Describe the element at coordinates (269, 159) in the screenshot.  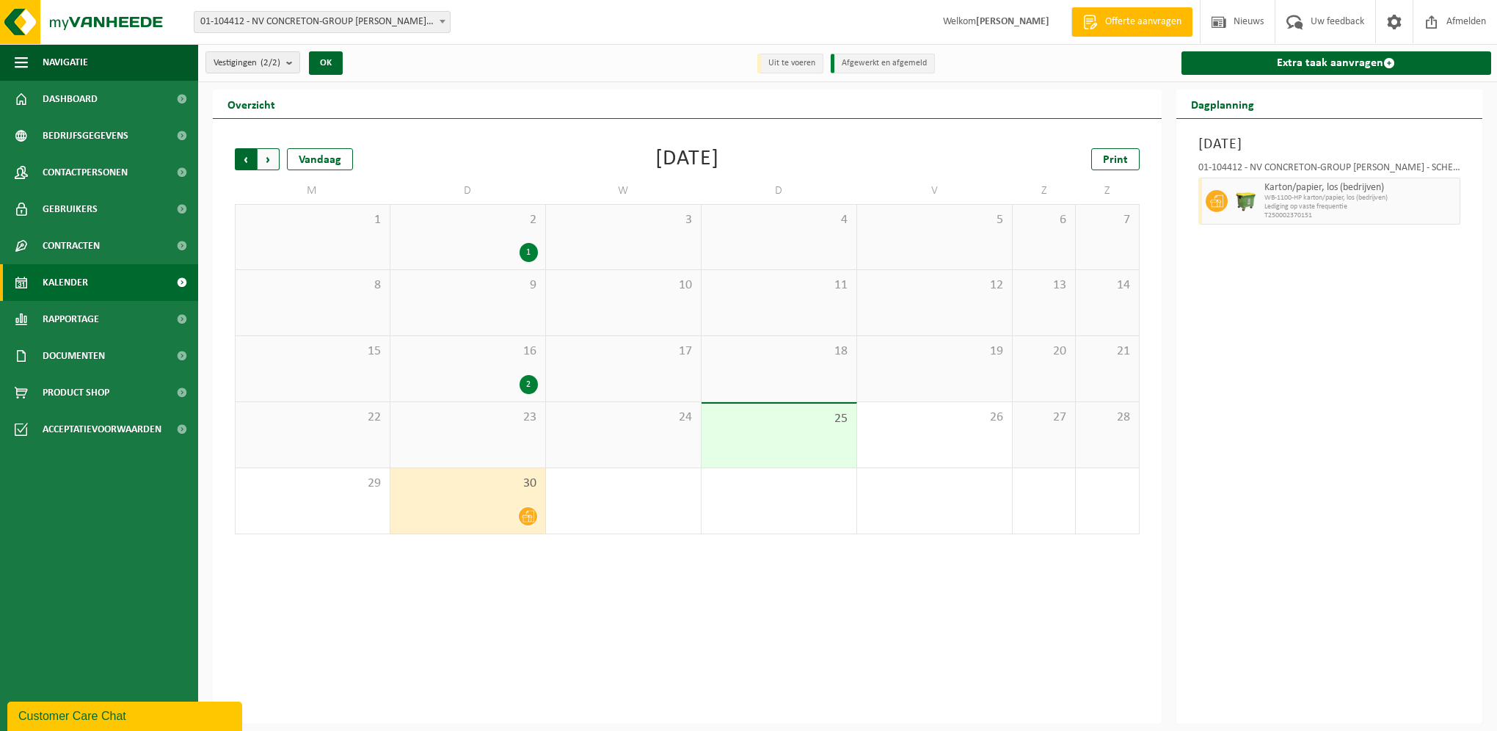
I see `span: Volgende` at that location.